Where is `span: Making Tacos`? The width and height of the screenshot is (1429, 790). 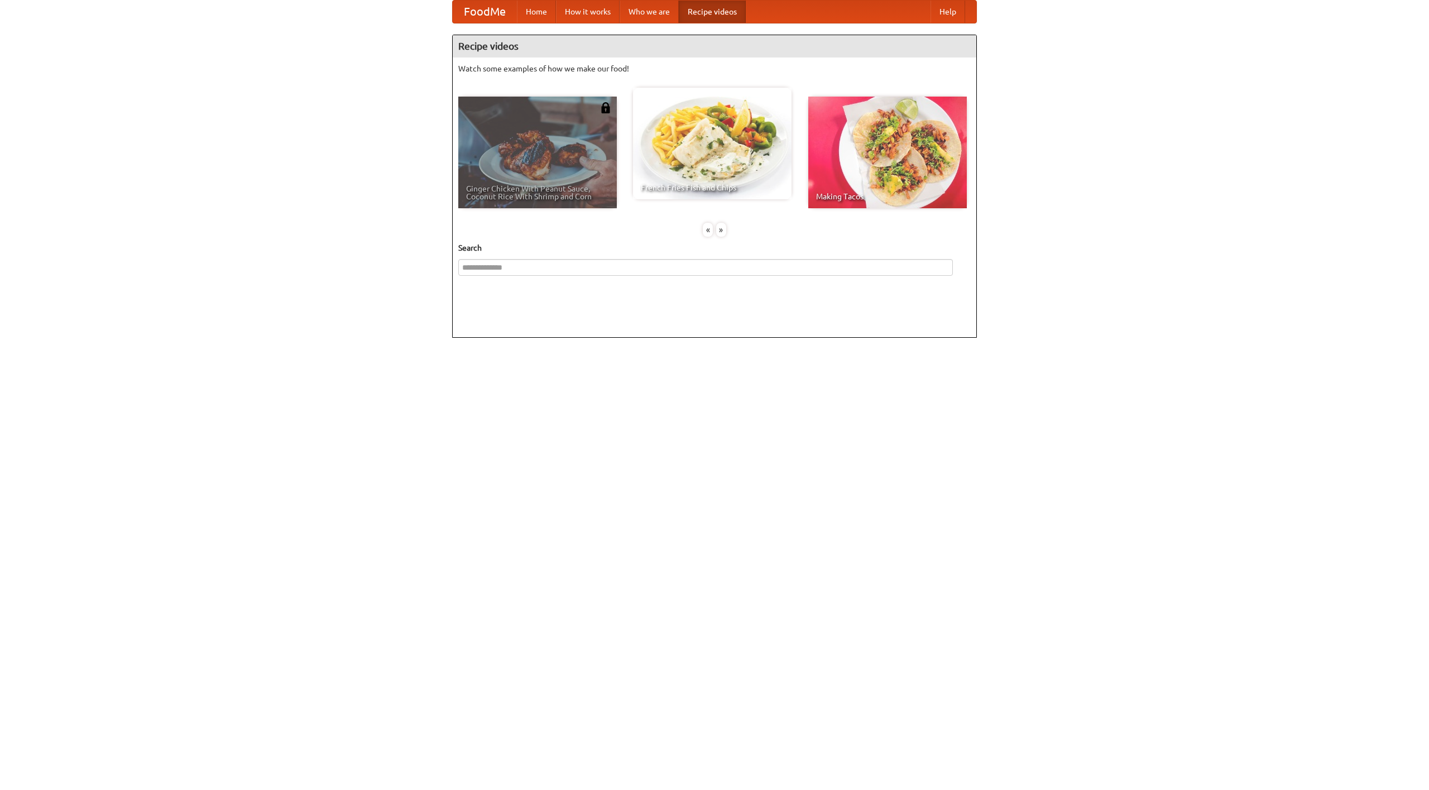
span: Making Tacos is located at coordinates (888, 197).